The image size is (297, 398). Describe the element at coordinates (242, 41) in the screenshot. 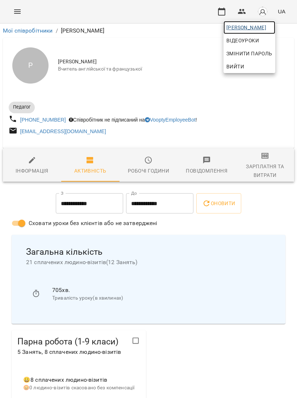

I see `a: Відеоуроки` at that location.